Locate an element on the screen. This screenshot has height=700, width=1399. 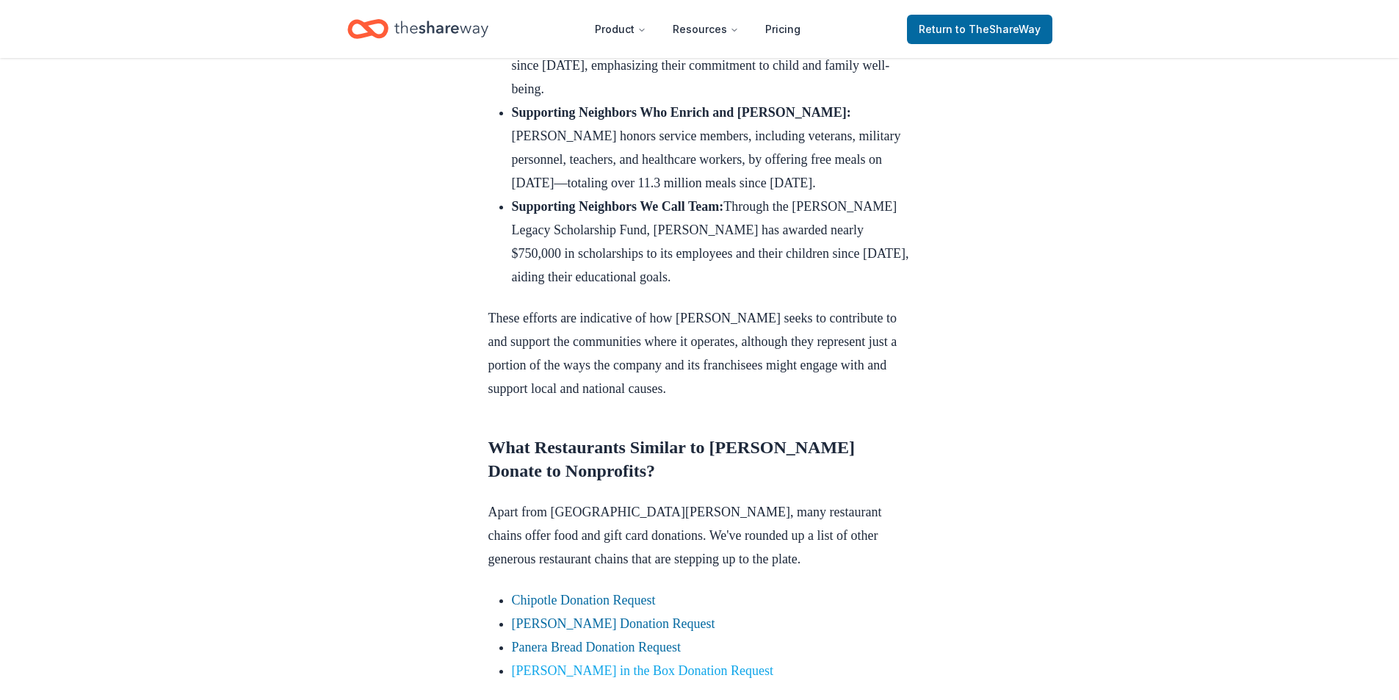
span: Return is located at coordinates (980, 29).